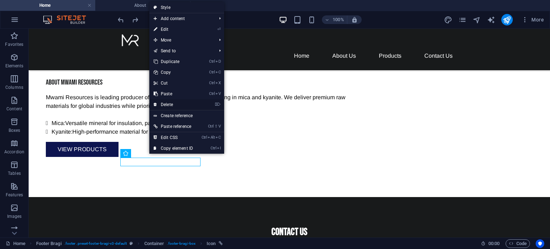  What do you see at coordinates (173, 29) in the screenshot?
I see `a: ⏎Edit` at bounding box center [173, 29].